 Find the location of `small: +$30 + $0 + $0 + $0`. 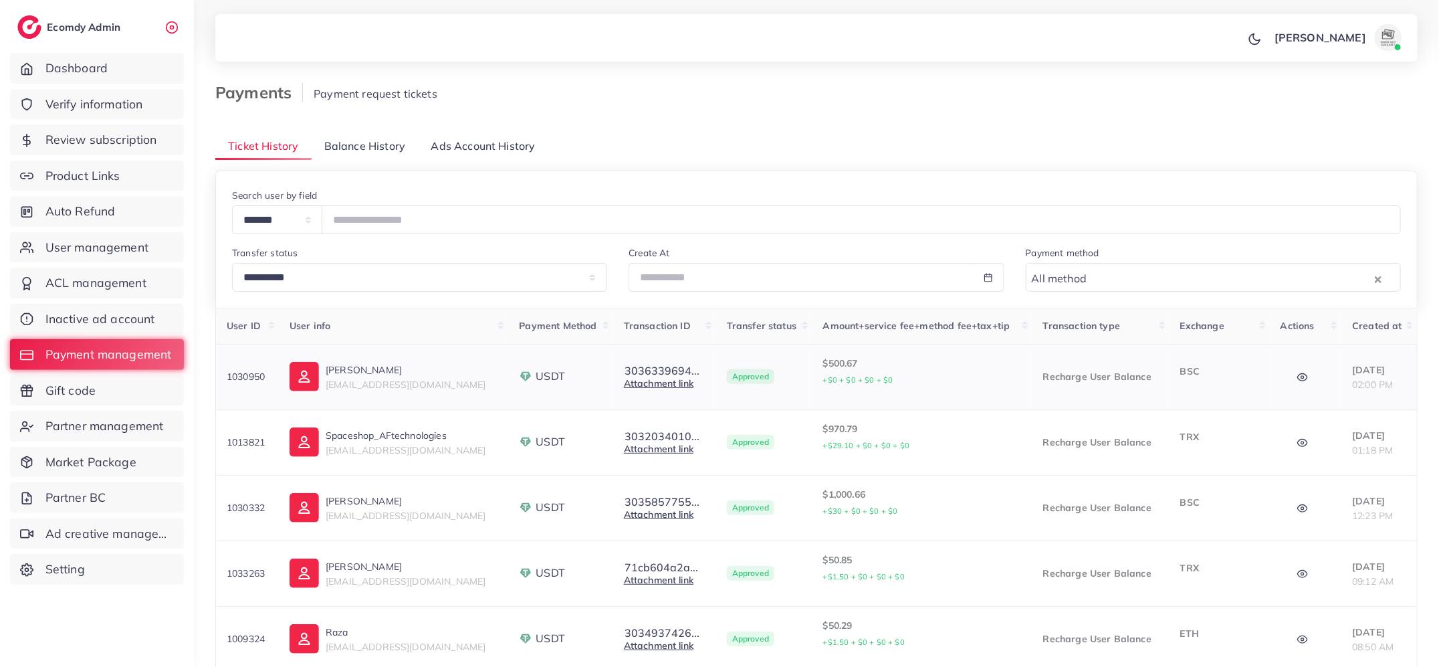

small: +$30 + $0 + $0 + $0 is located at coordinates (861, 511).